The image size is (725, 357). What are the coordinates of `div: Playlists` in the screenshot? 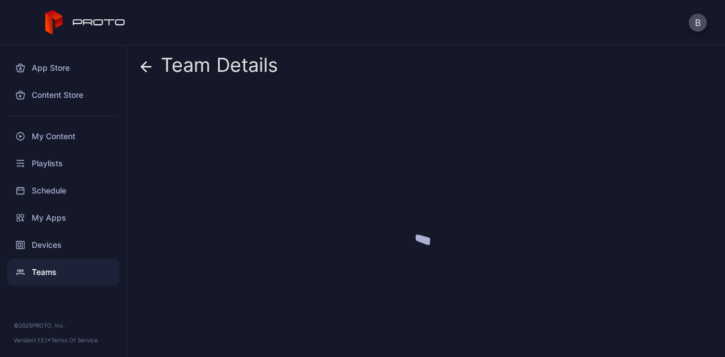 It's located at (63, 164).